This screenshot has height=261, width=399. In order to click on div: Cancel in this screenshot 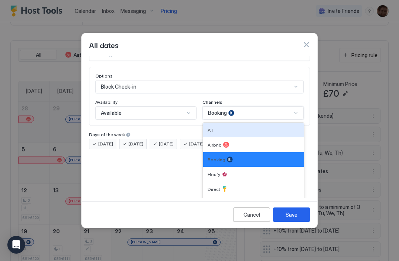, I will do `click(251, 215)`.